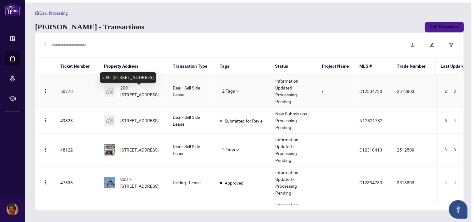  I want to click on span: home, so click(37, 13).